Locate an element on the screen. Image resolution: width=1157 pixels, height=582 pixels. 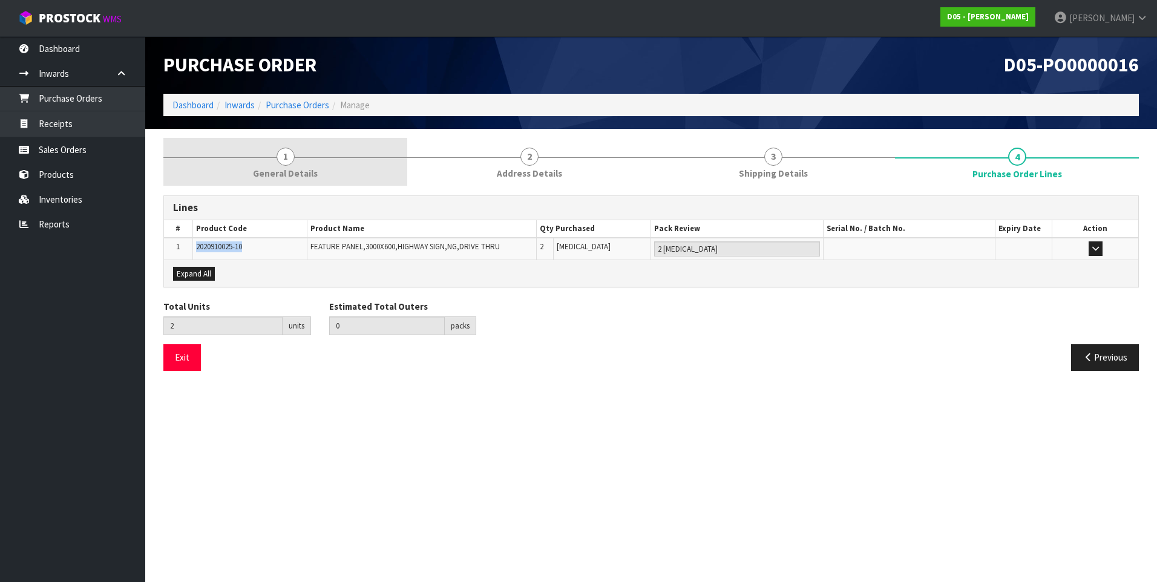
button: Exit is located at coordinates (182, 357).